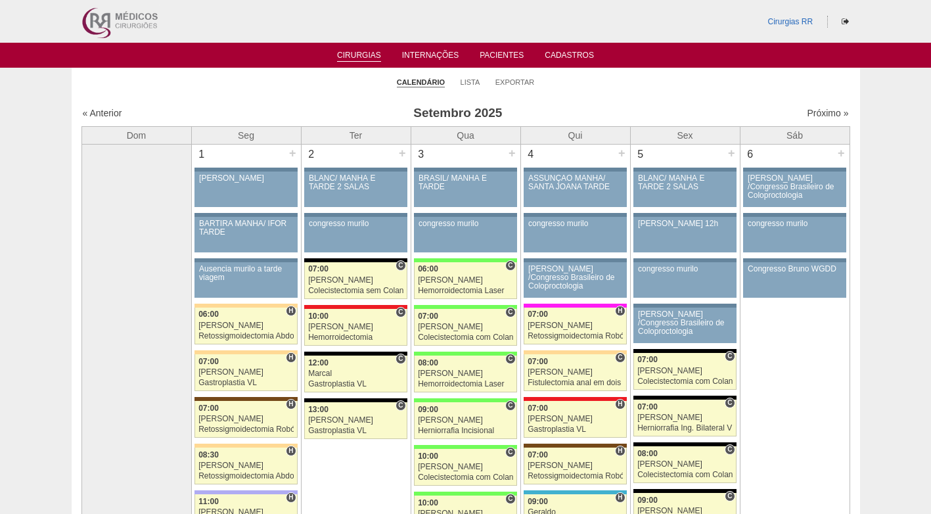 The height and width of the screenshot is (514, 931). What do you see at coordinates (575, 399) in the screenshot?
I see `div: Key: Assunção` at bounding box center [575, 399].